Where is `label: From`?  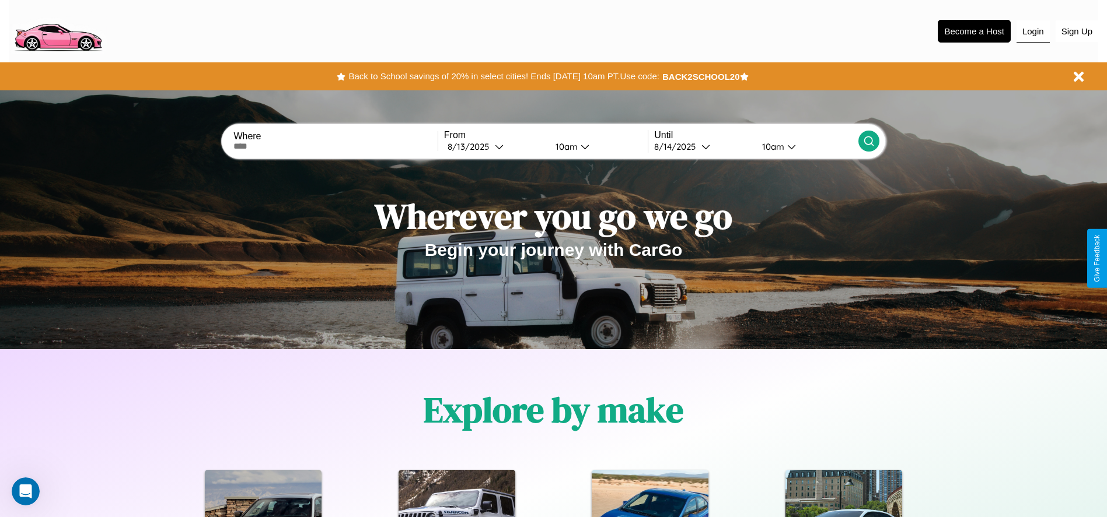
label: From is located at coordinates (545, 135).